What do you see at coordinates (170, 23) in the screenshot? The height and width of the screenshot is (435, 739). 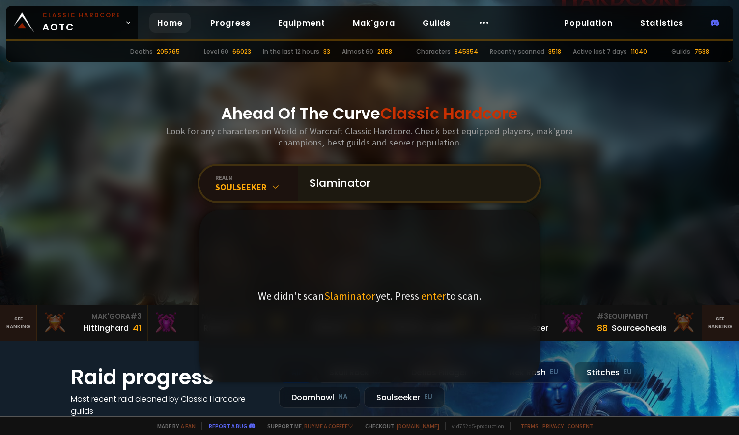 I see `a: Home` at bounding box center [170, 23].